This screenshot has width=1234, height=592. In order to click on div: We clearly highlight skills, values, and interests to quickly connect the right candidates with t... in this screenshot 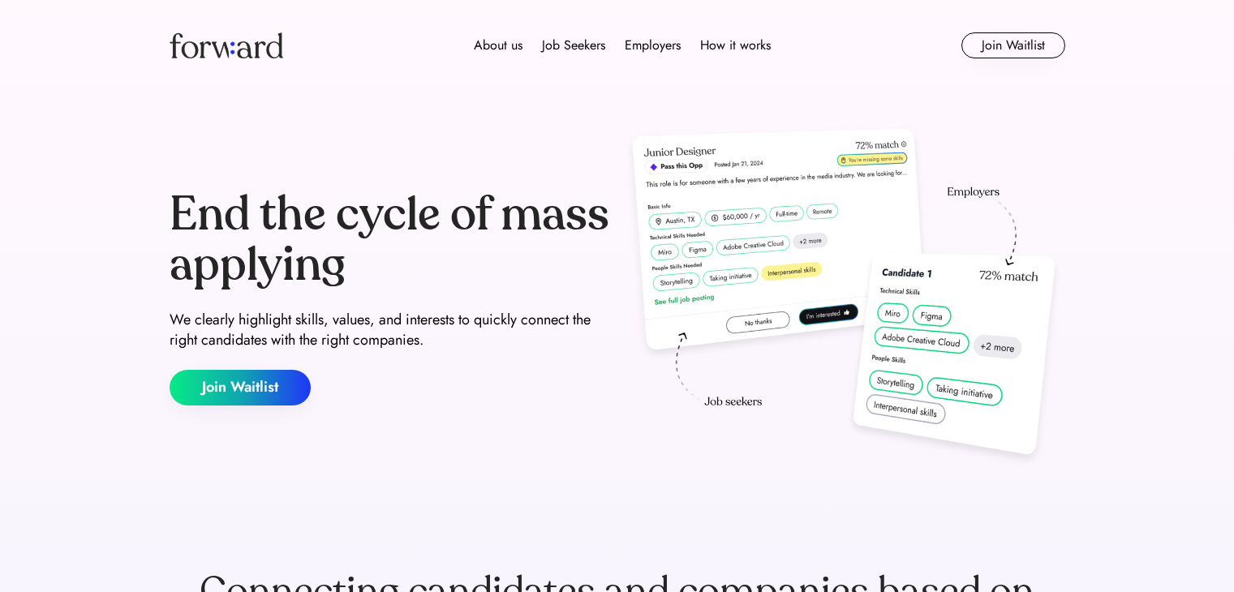, I will do `click(390, 330)`.